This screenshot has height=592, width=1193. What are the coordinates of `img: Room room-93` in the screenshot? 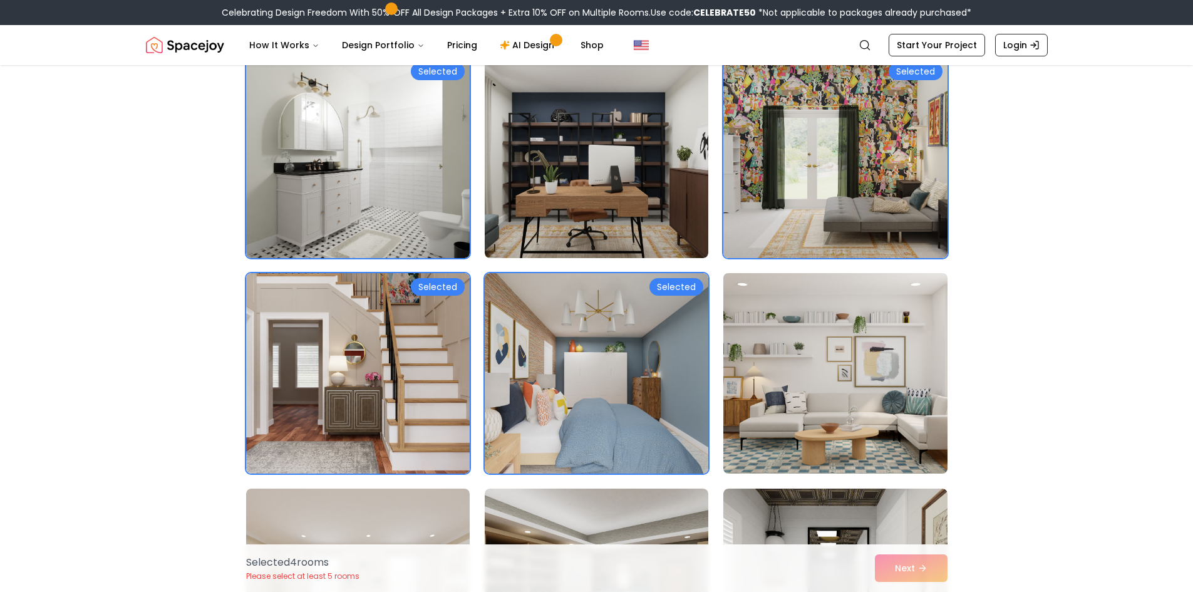 It's located at (835, 158).